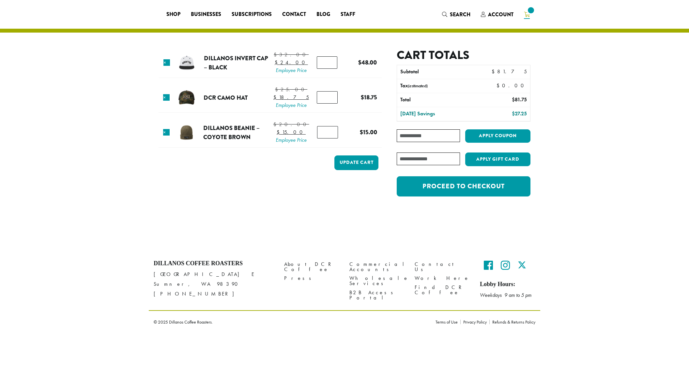 The height and width of the screenshot is (391, 689). What do you see at coordinates (507, 285) in the screenshot?
I see `h5: Lobby Hours:` at bounding box center [507, 285].